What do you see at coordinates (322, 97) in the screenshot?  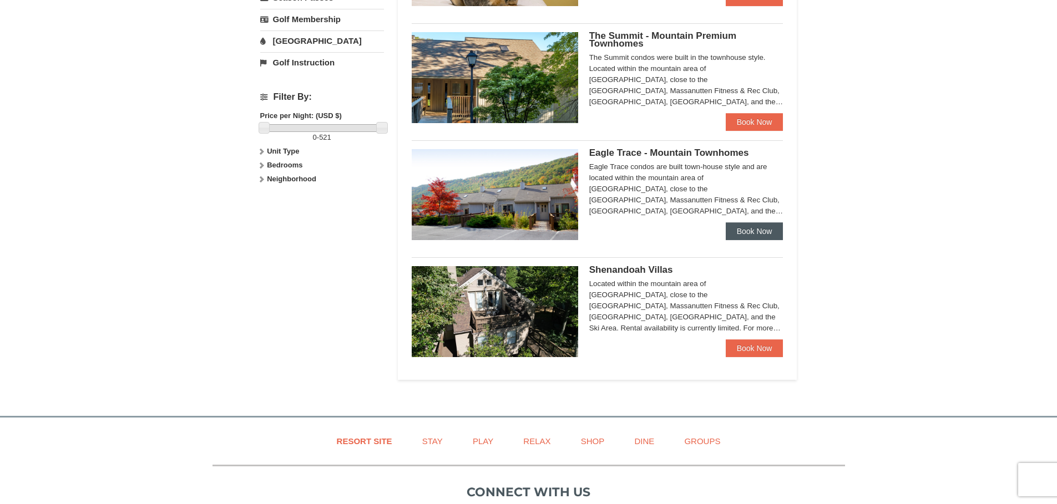 I see `h4: Filter By:` at bounding box center [322, 97].